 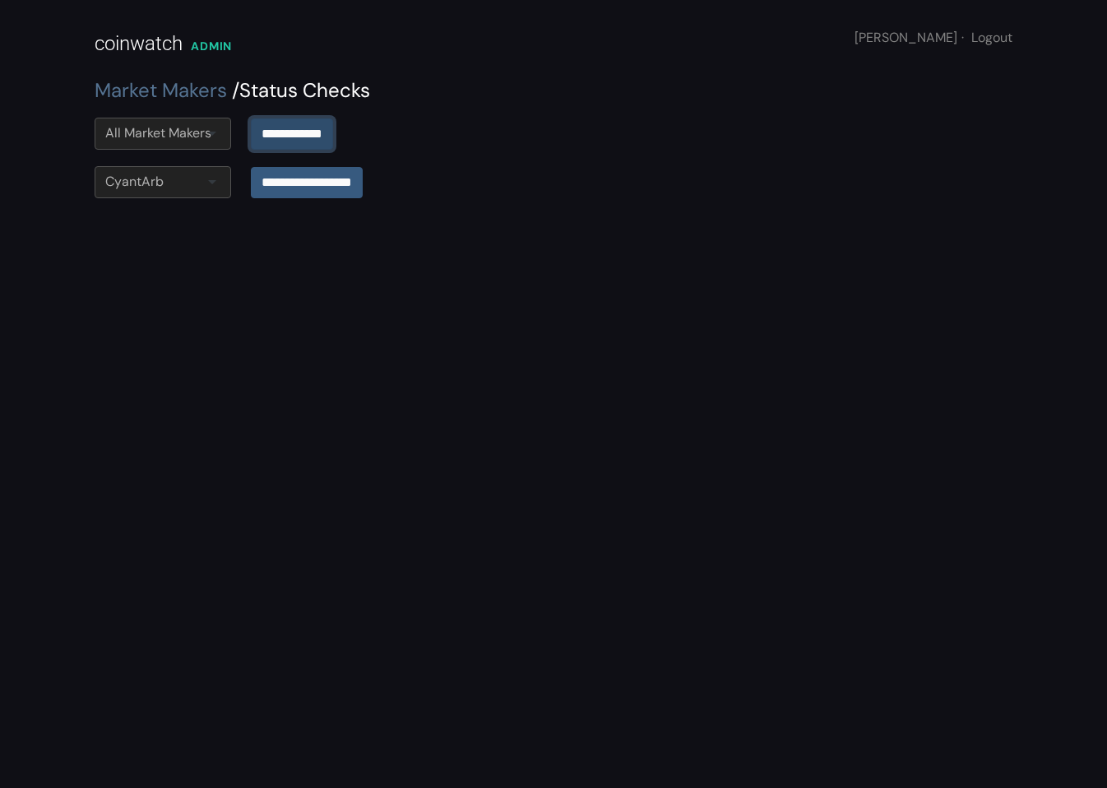 I want to click on div: coinwatch, so click(x=138, y=44).